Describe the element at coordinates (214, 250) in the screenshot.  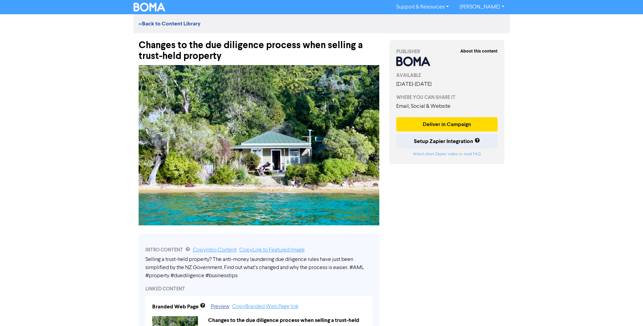
I see `a: Copy Intro Content` at that location.